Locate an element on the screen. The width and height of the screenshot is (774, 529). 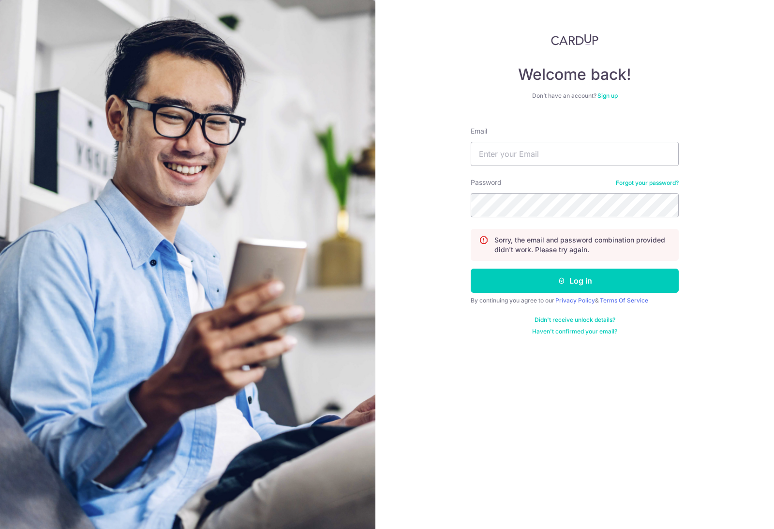
a: Terms Of Service is located at coordinates (624, 300).